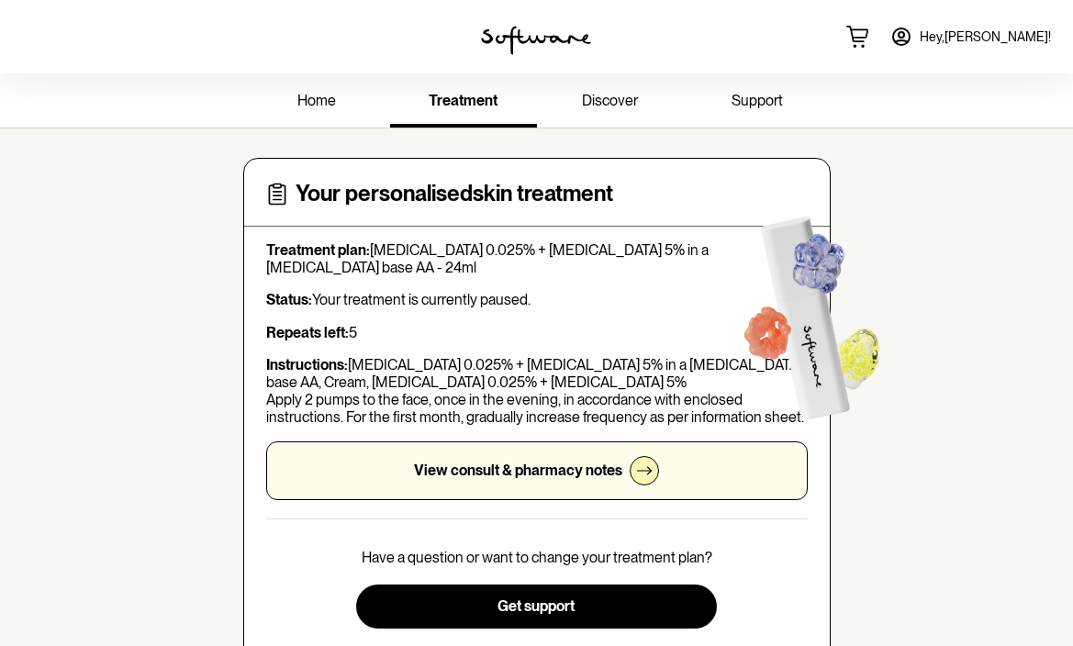 This screenshot has width=1073, height=646. I want to click on strong: Treatment plan:, so click(317, 250).